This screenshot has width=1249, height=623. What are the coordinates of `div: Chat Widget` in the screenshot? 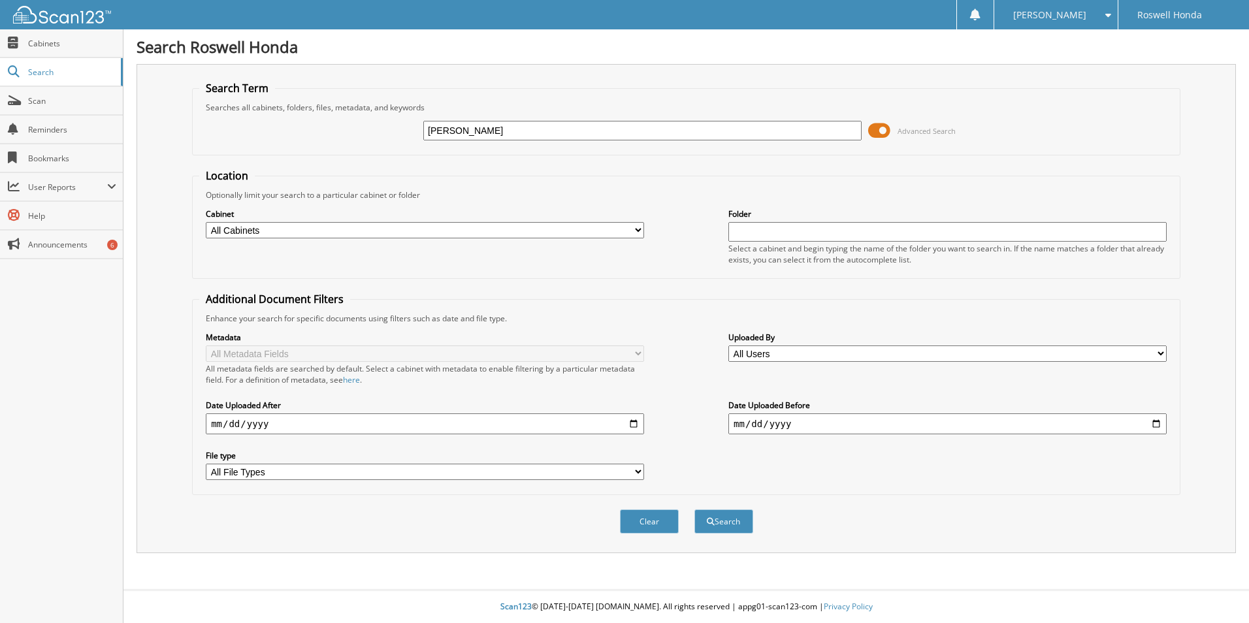 It's located at (1217, 592).